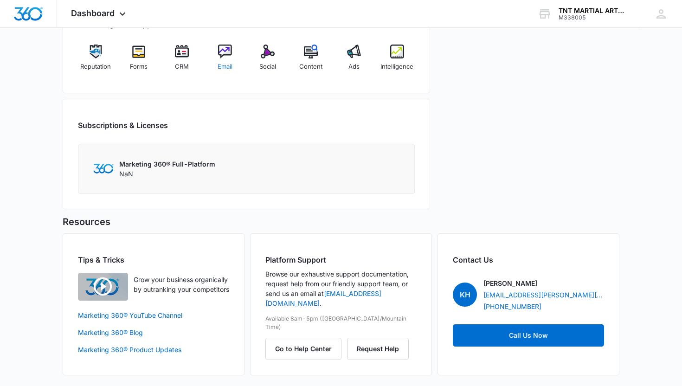 The image size is (682, 386). What do you see at coordinates (377, 348) in the screenshot?
I see `a: Request Help` at bounding box center [377, 348].